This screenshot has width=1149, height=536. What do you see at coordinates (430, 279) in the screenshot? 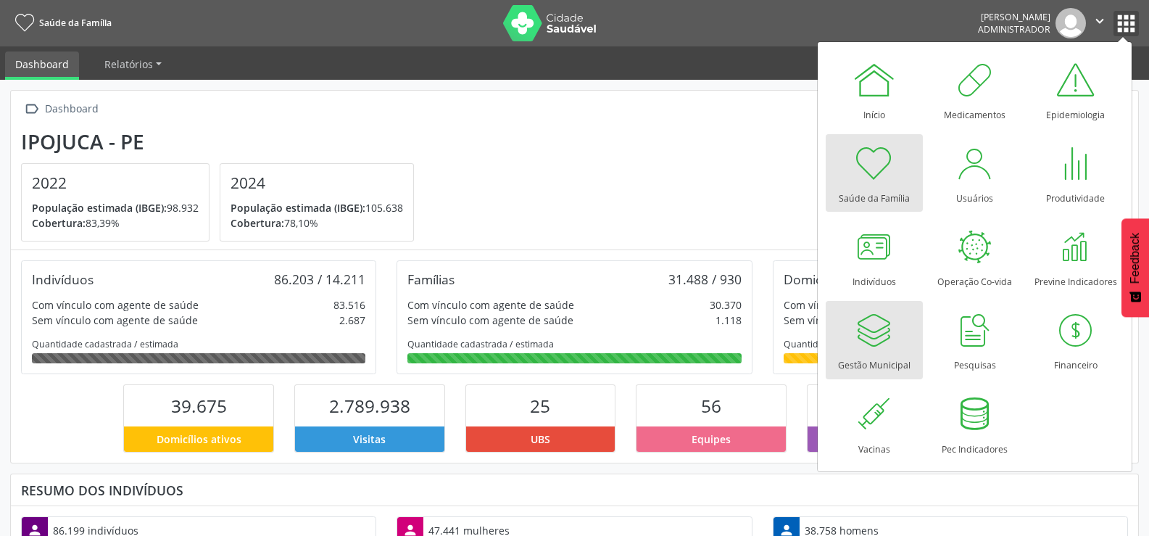
I see `div: Famílias` at bounding box center [430, 279].